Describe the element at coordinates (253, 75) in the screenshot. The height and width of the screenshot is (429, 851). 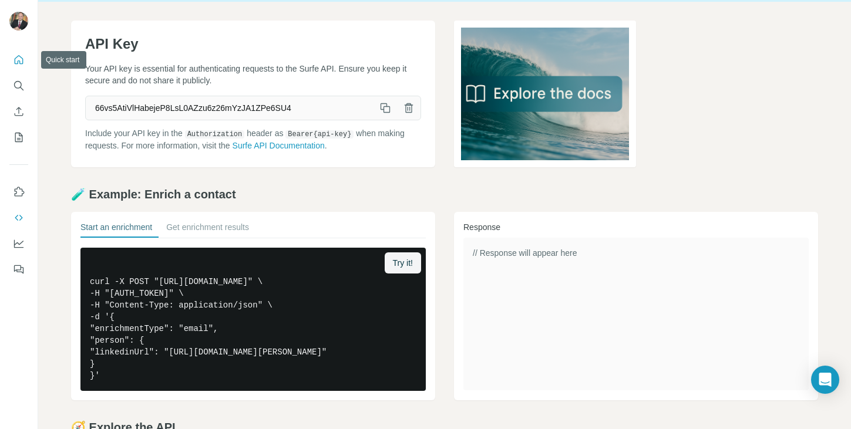
I see `p: Your API key is essential for authenticating requests to the Surfe API. Ensure you keep it secure...` at that location.